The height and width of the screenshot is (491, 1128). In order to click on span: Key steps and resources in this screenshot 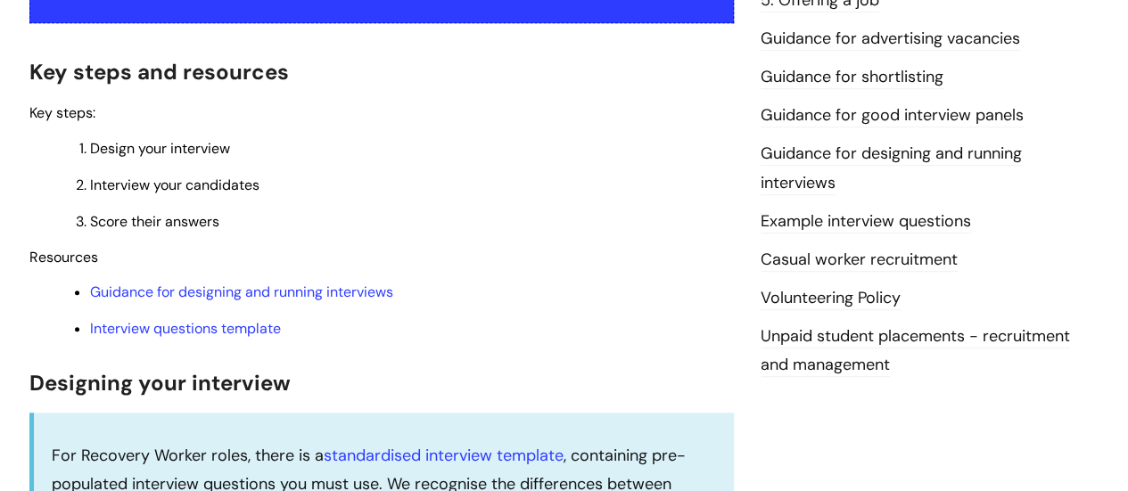, I will do `click(159, 71)`.